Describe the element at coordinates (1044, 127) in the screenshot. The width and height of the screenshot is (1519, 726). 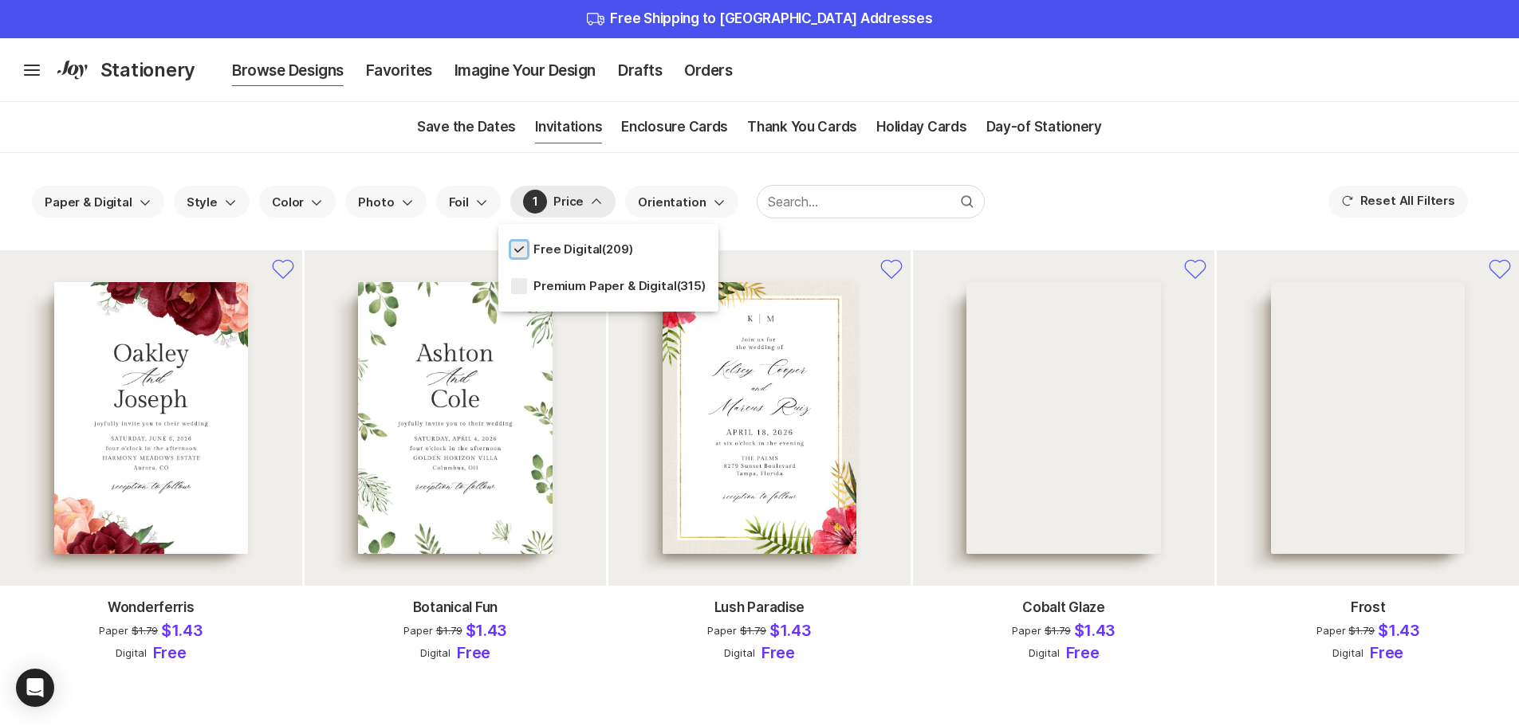
I see `div: Day-of Stationery` at that location.